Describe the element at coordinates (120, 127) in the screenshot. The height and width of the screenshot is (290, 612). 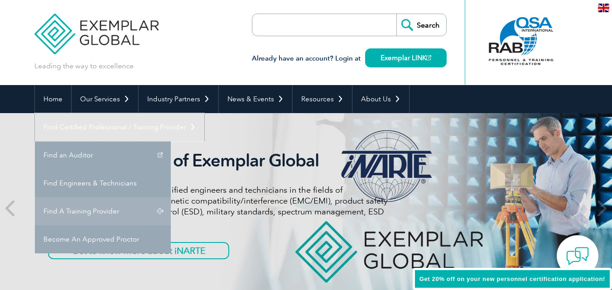
I see `a: Find Certified Professional / Training Provider` at that location.